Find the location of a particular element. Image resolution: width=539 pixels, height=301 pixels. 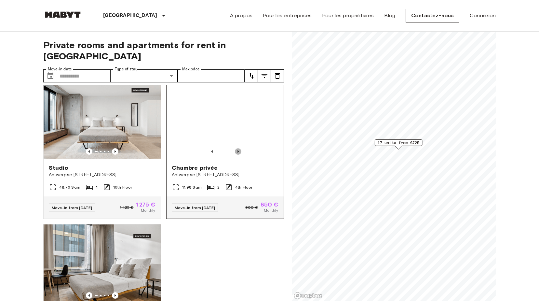

span: Studio is located at coordinates (59, 168).